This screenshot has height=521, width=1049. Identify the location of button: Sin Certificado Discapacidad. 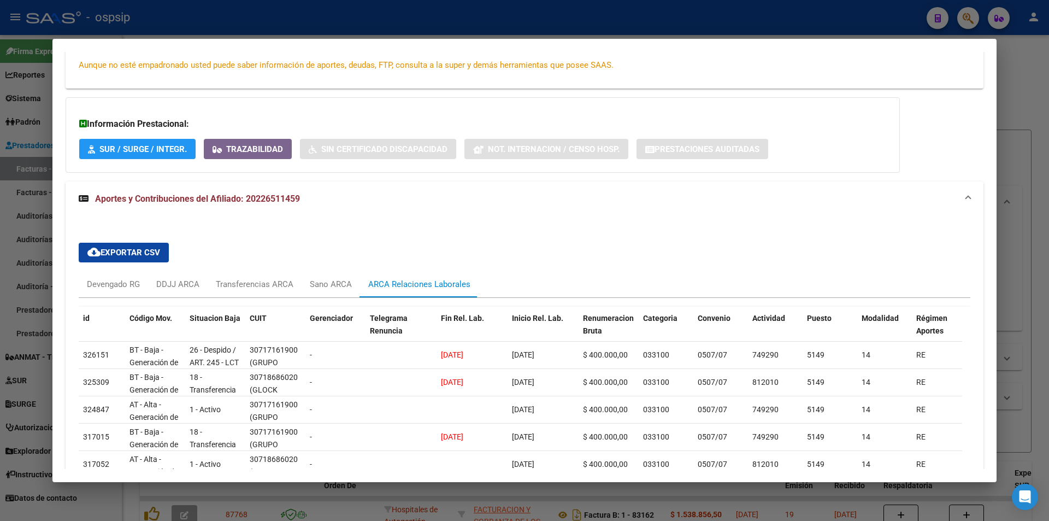
(378, 149).